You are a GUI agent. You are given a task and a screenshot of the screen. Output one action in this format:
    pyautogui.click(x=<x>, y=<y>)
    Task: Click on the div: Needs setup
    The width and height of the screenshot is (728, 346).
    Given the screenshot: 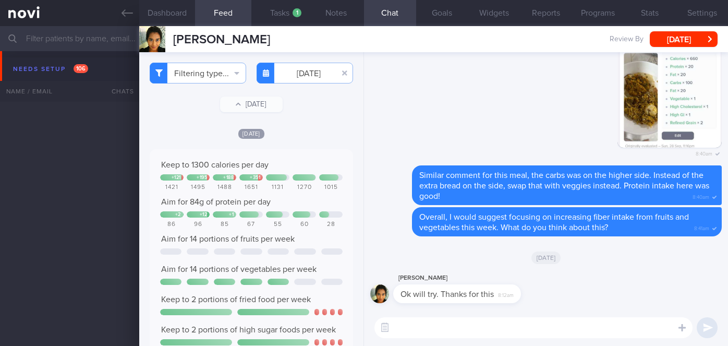 What is the action you would take?
    pyautogui.click(x=51, y=69)
    